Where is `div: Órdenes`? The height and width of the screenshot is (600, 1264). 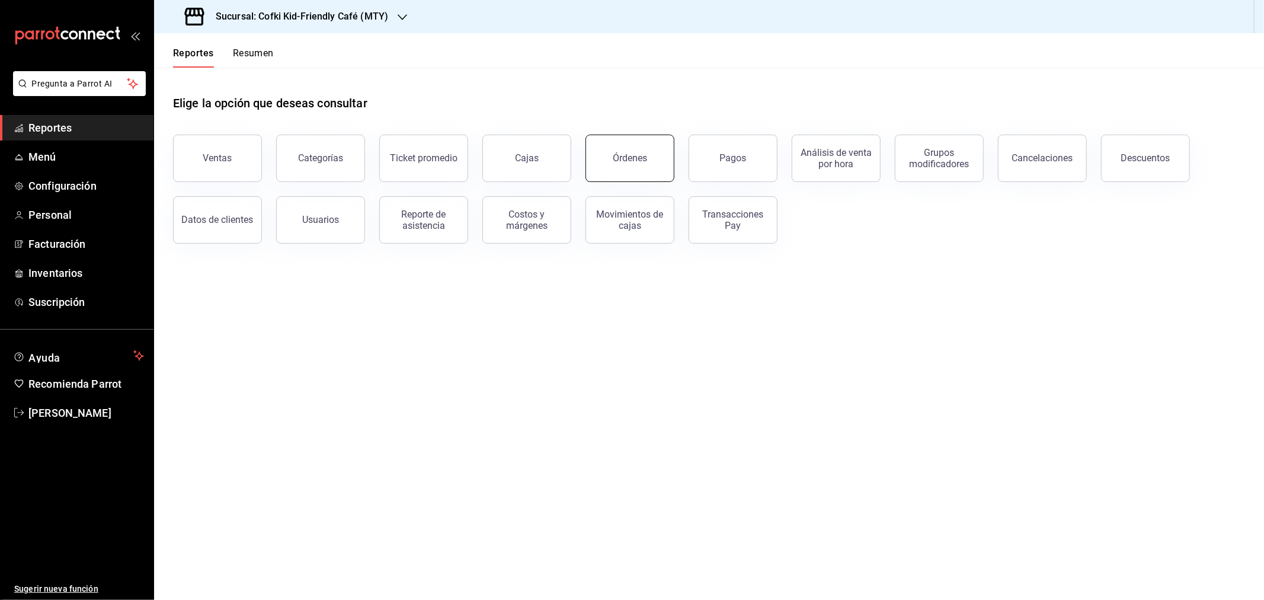
div: Órdenes is located at coordinates (630, 158).